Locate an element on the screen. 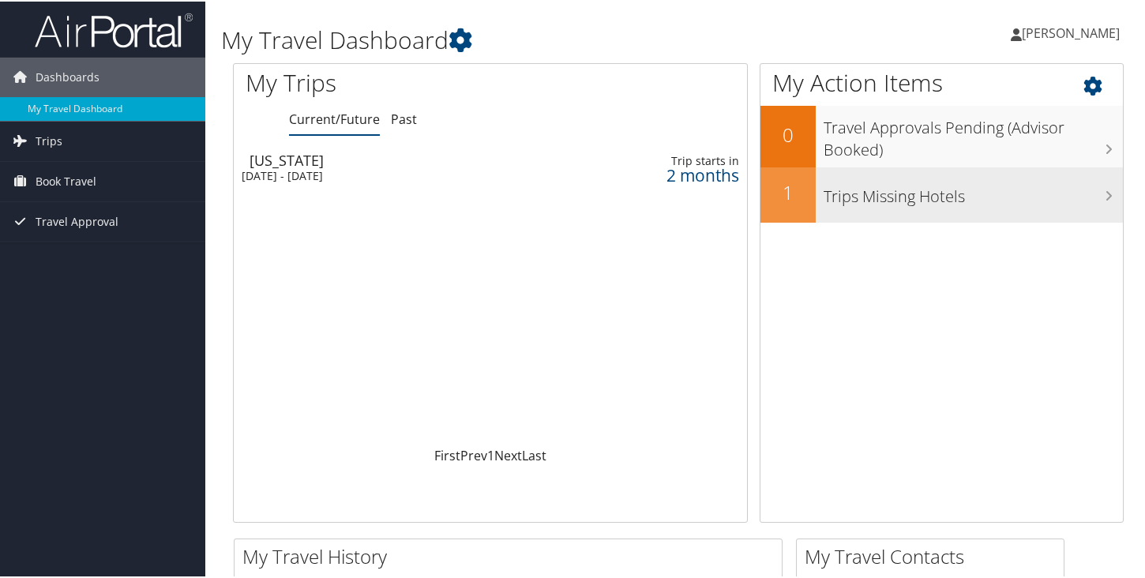  a: Past is located at coordinates (403, 118).